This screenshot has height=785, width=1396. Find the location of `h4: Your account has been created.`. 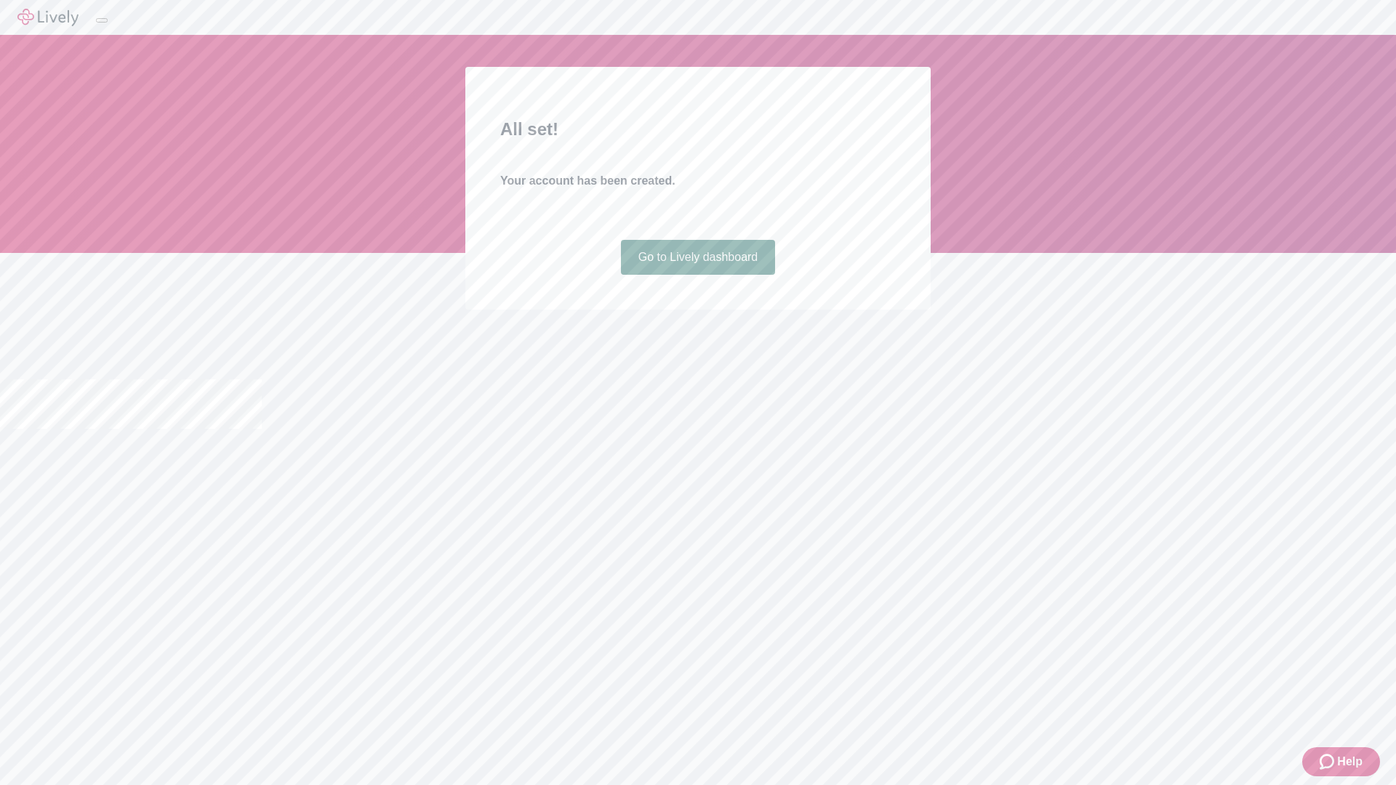

h4: Your account has been created. is located at coordinates (698, 181).